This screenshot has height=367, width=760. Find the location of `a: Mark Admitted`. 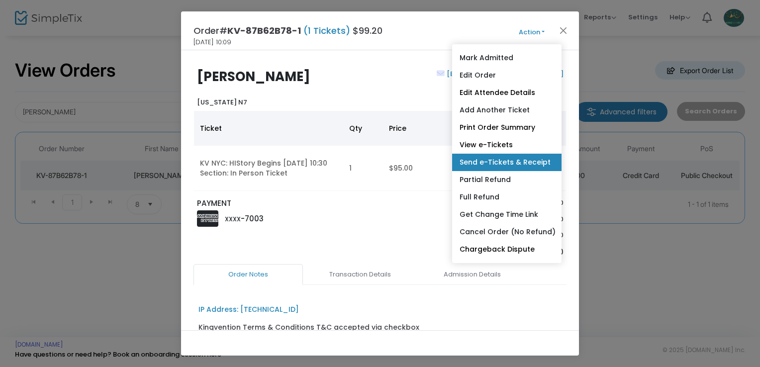

a: Mark Admitted is located at coordinates (507, 58).